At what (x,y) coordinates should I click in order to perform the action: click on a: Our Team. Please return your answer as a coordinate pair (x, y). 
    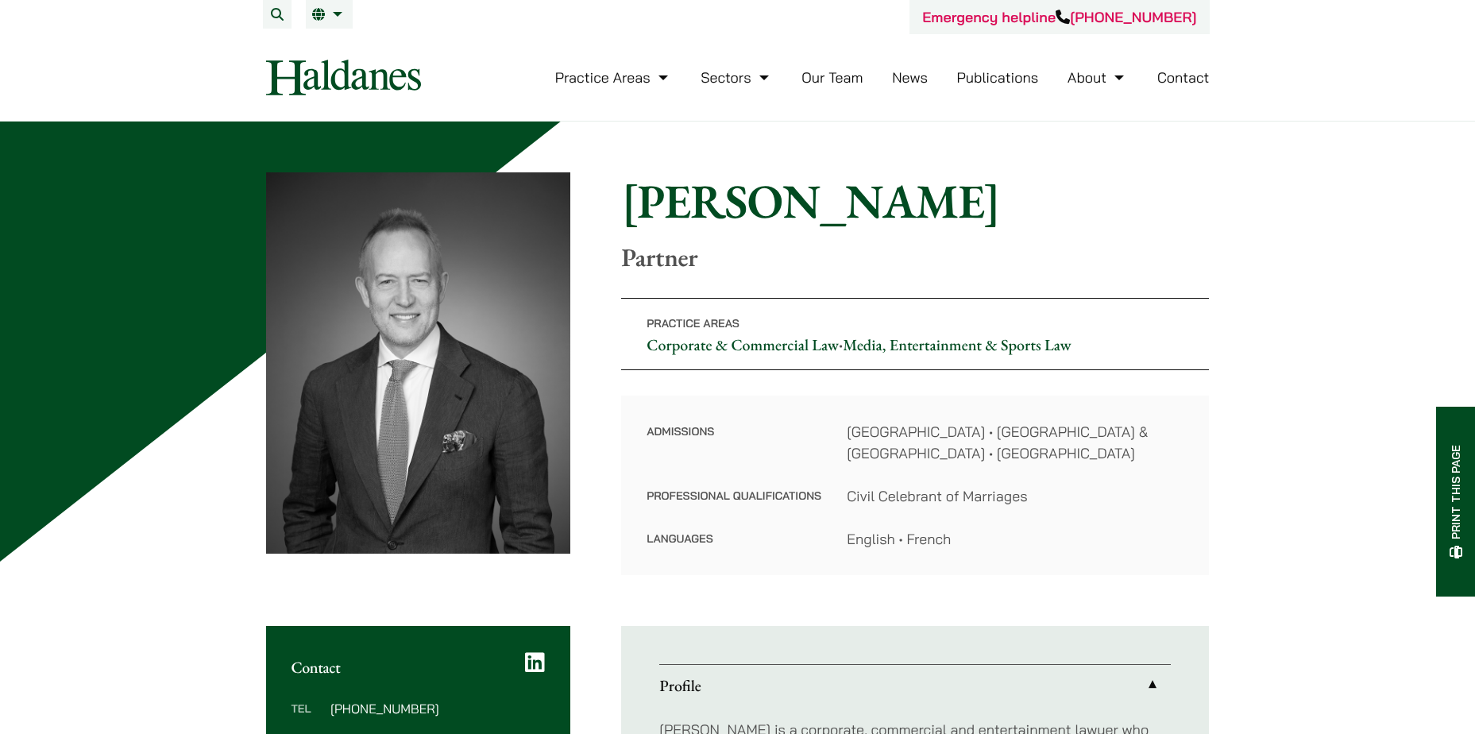
    Looking at the image, I should click on (831, 77).